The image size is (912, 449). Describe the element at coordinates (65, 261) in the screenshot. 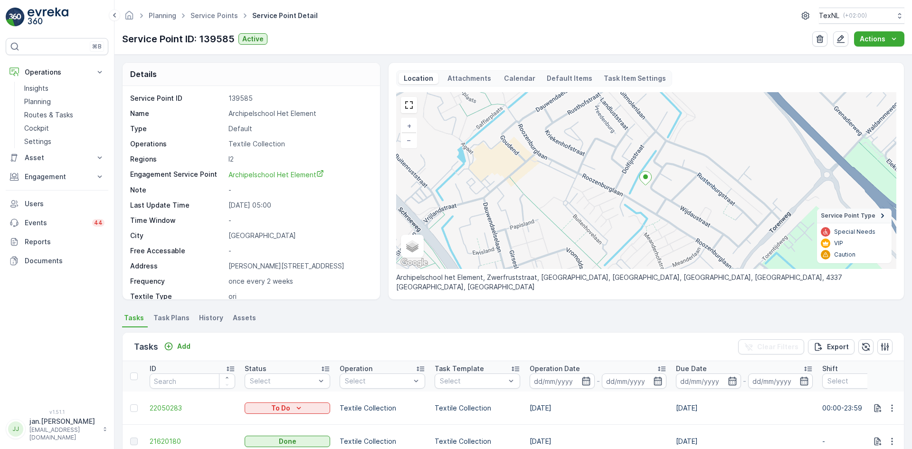

I see `p: Documents` at that location.